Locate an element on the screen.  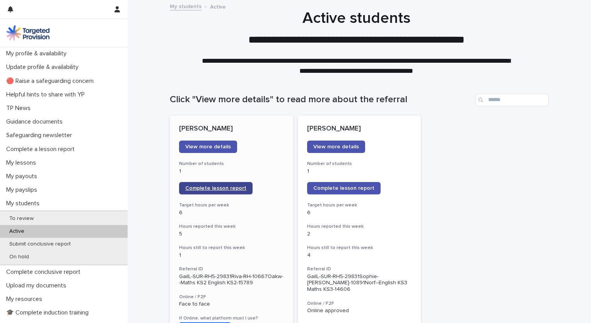
p: Helpful hints to share with YP is located at coordinates (47, 94).